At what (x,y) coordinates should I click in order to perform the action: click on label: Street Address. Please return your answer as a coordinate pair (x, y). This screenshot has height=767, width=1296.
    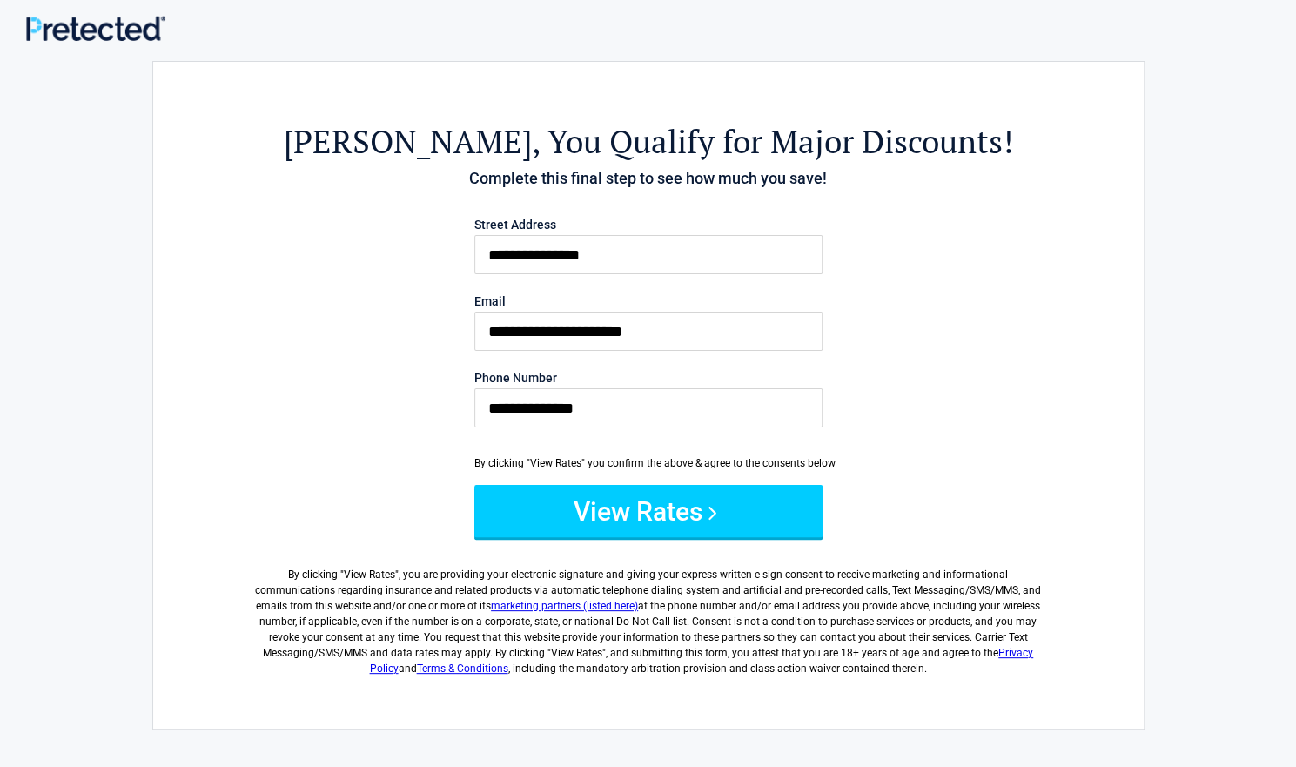
    Looking at the image, I should click on (649, 225).